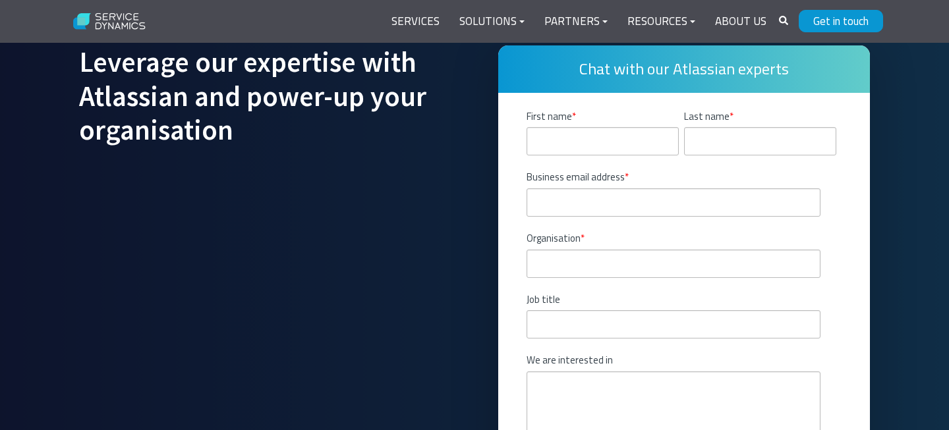 This screenshot has height=430, width=949. What do you see at coordinates (492, 22) in the screenshot?
I see `a: Solutions` at bounding box center [492, 22].